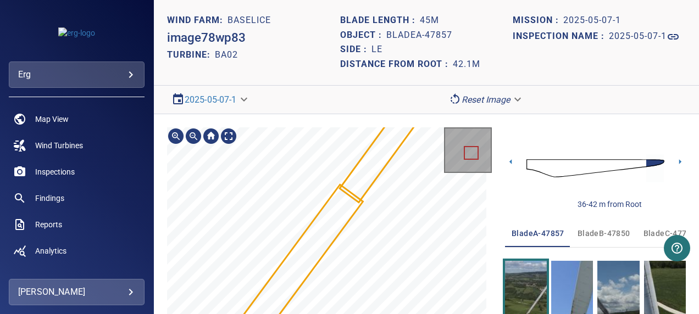 The image size is (699, 314). Describe the element at coordinates (486, 99) in the screenshot. I see `div: Reset Image` at that location.